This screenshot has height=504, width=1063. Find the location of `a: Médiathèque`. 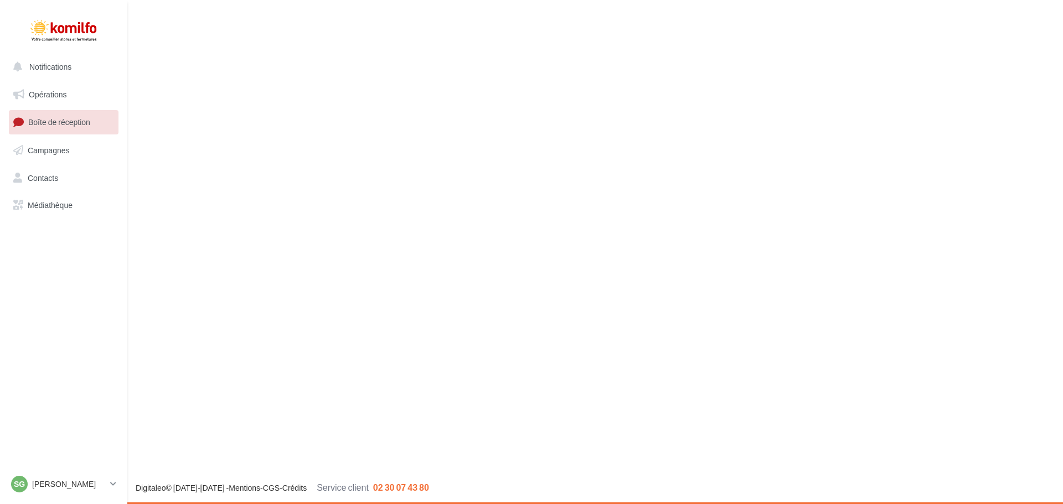

a: Médiathèque is located at coordinates (64, 205).